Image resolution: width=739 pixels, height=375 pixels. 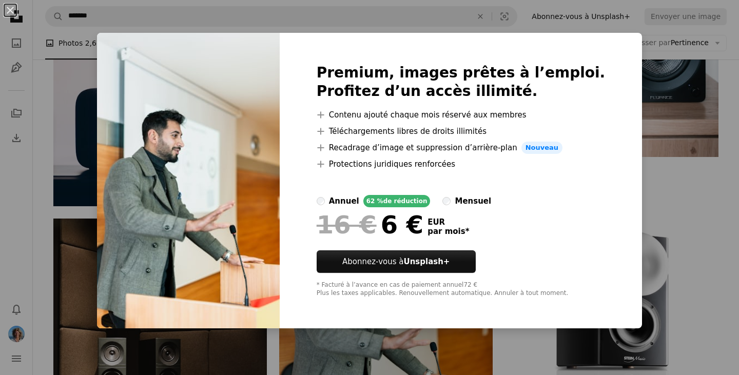 What do you see at coordinates (446, 201) in the screenshot?
I see `input: mensuel` at bounding box center [446, 201].